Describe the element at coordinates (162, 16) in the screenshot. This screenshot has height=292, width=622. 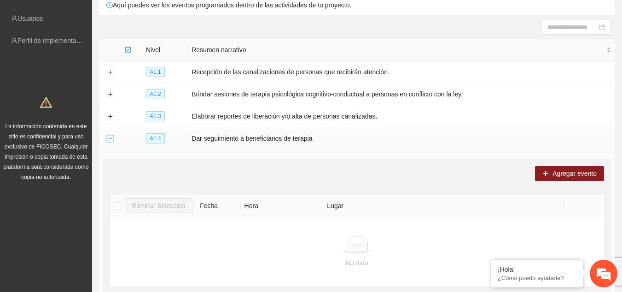
I see `div: Minimizar ventana de chat en vivo` at that location.